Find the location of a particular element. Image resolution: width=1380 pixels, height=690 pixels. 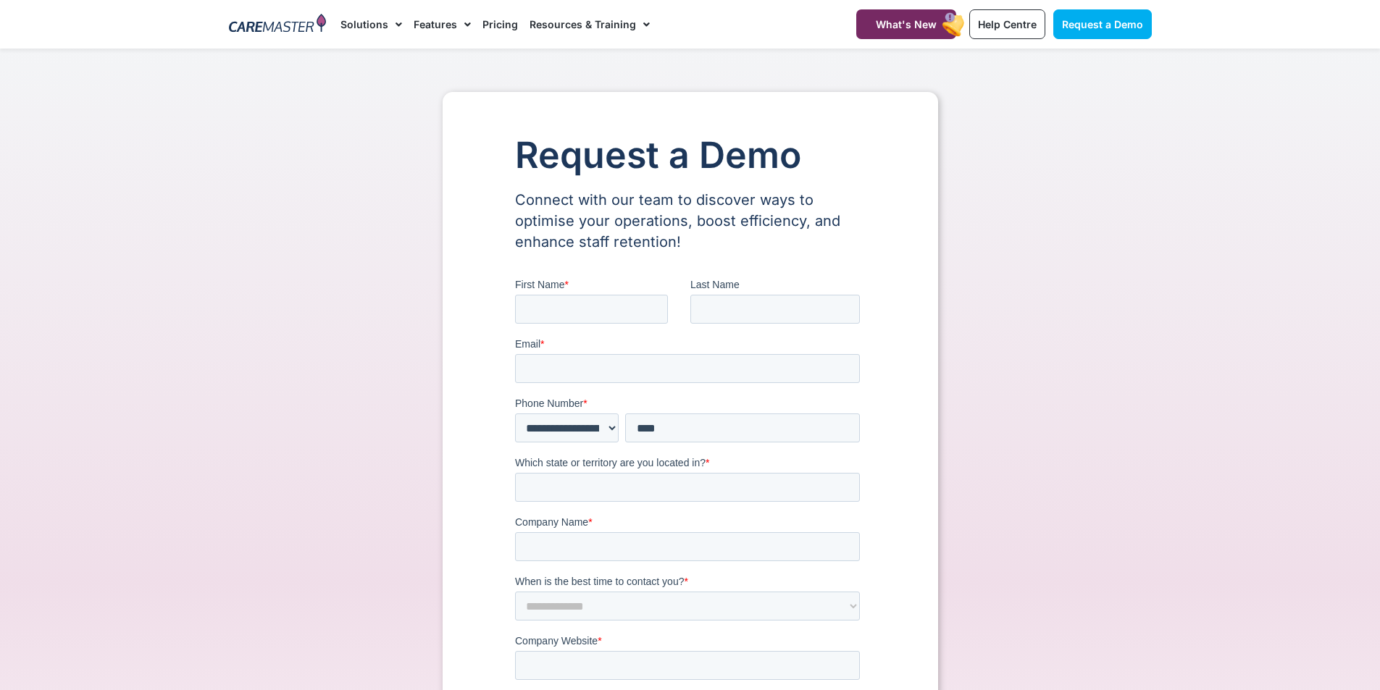

input: I have an existing NDIS business and my current software isn't providing everything I need is located at coordinates (8, 601).